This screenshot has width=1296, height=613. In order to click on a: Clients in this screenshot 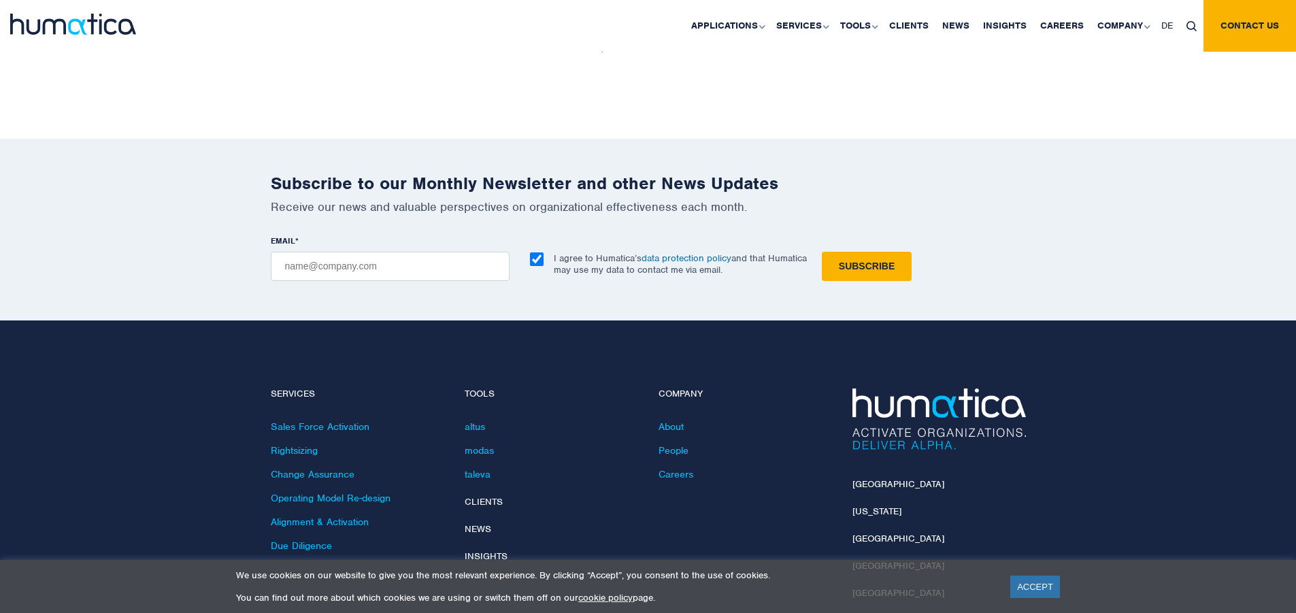, I will do `click(484, 501)`.